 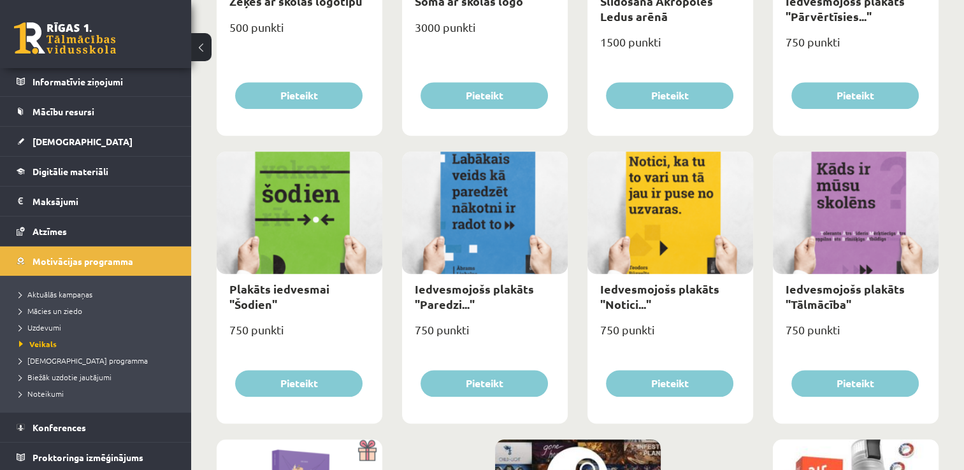 I want to click on a: Motivācijas programma, so click(x=96, y=261).